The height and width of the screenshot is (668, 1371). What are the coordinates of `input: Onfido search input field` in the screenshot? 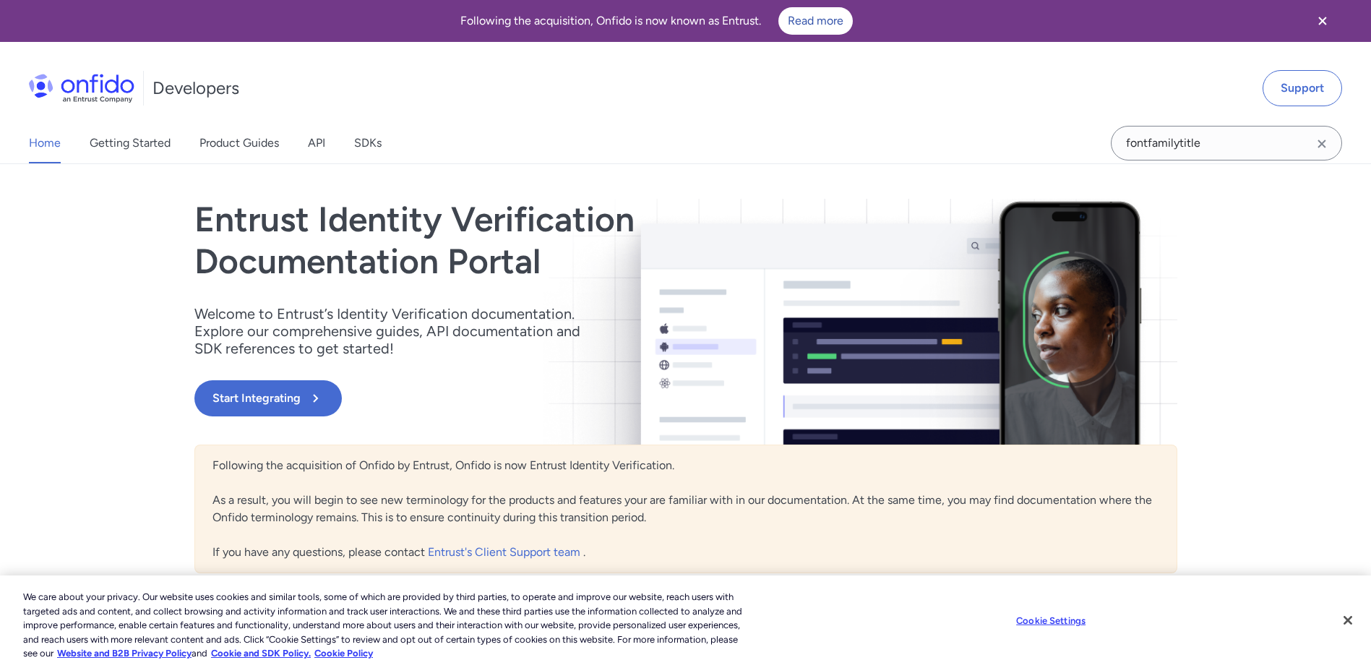 It's located at (1226, 143).